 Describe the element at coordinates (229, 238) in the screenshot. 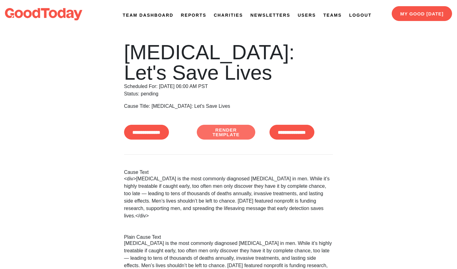

I see `h2: Plain Cause Text` at that location.